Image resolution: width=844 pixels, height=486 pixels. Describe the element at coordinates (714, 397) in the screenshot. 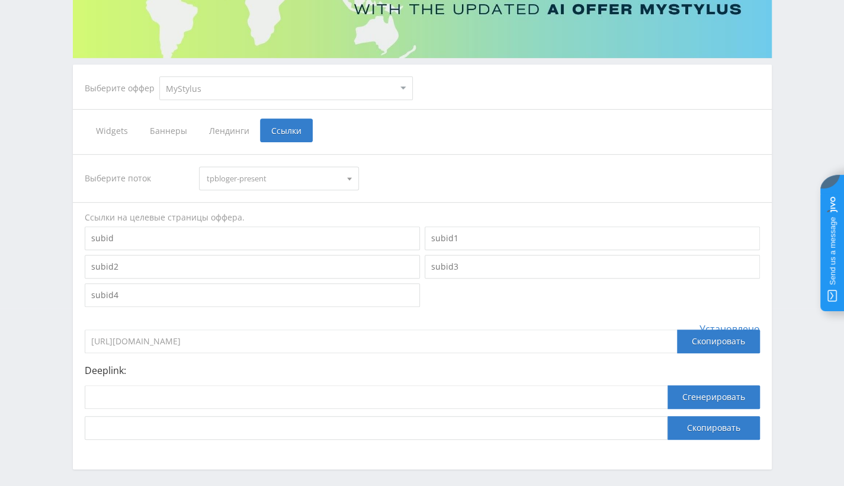

I see `button: Сгенерировать` at that location.